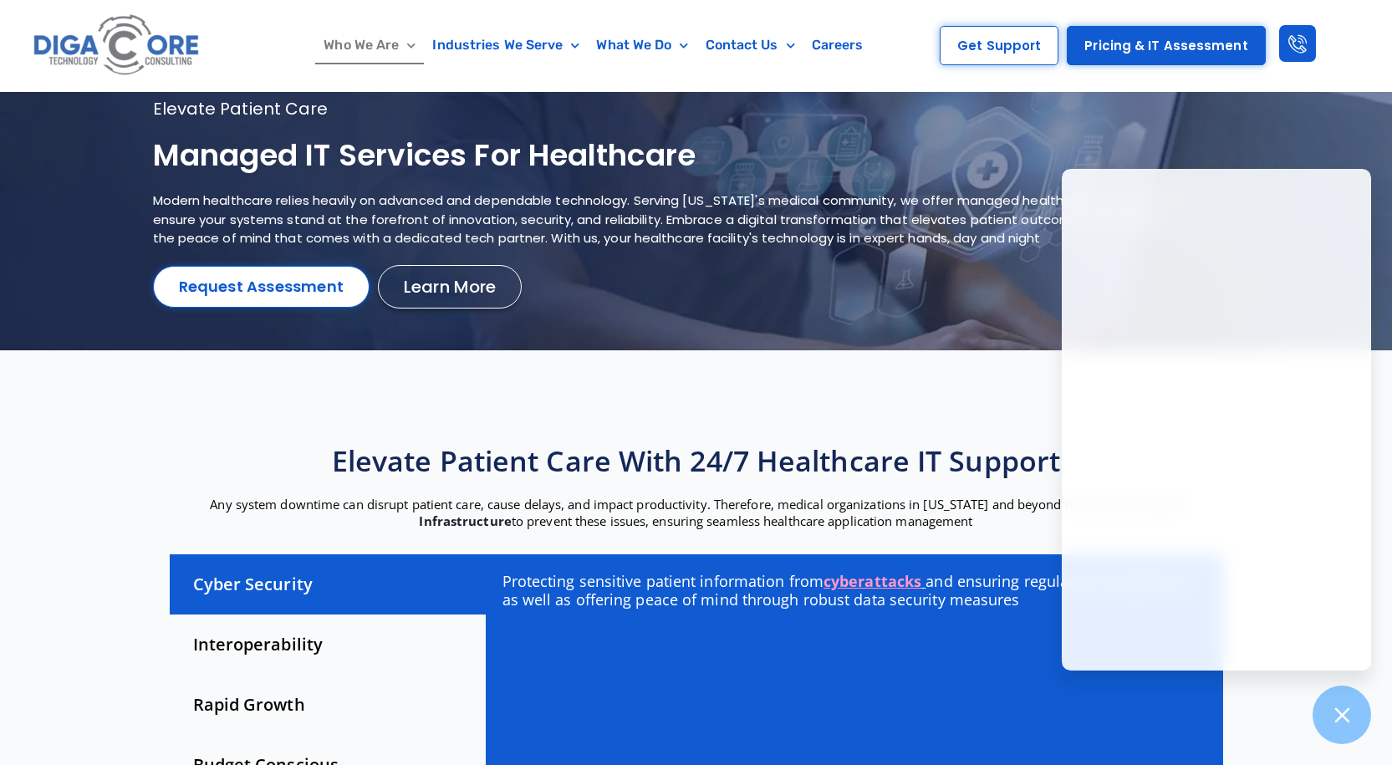  Describe the element at coordinates (800, 512) in the screenshot. I see `a: IT Infrastructure` at that location.